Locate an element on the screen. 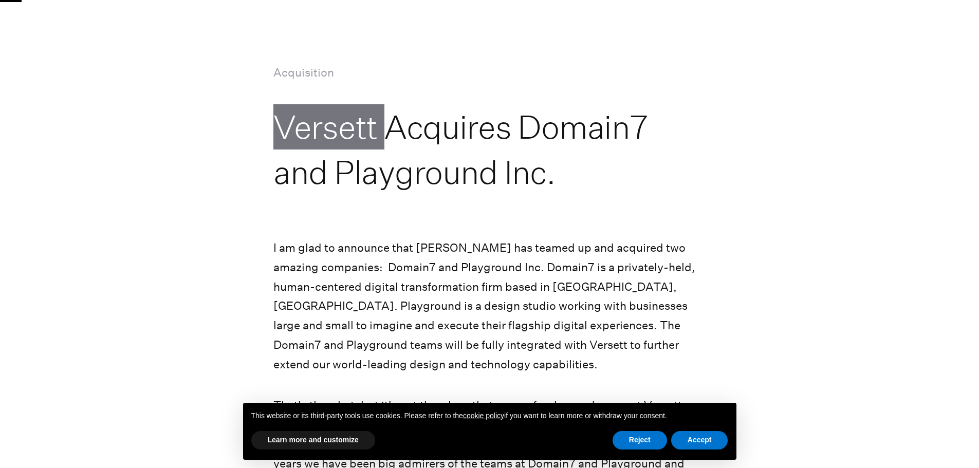 This screenshot has height=468, width=979. p: Acquisition is located at coordinates (489, 73).